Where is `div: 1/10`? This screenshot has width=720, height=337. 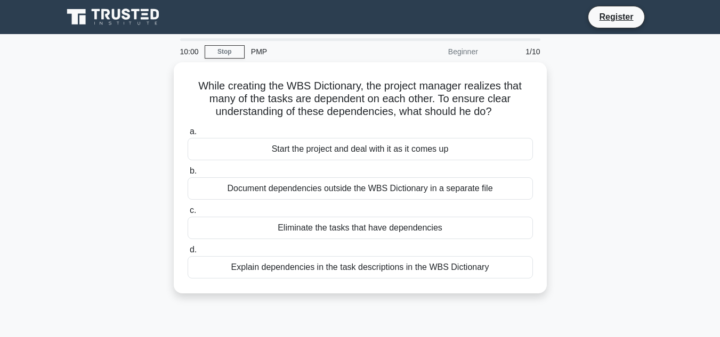 div: 1/10 is located at coordinates (516, 52).